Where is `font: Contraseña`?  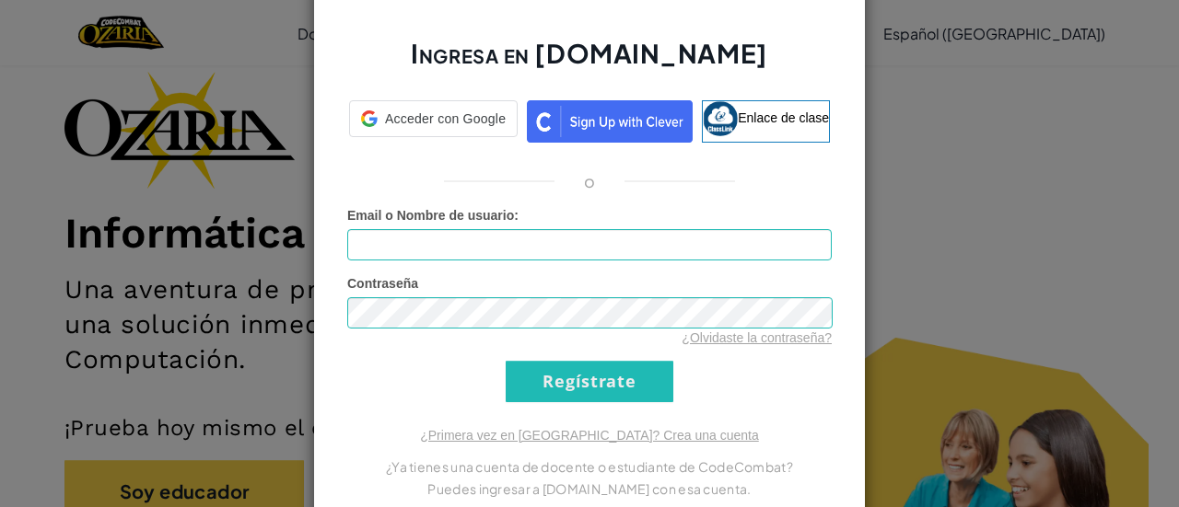 font: Contraseña is located at coordinates (382, 284).